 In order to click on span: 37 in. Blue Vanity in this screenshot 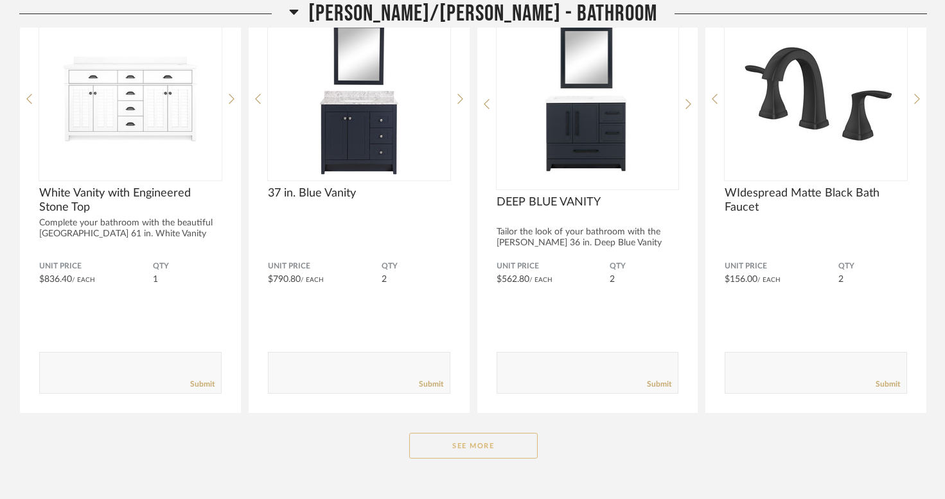, I will do `click(359, 193)`.